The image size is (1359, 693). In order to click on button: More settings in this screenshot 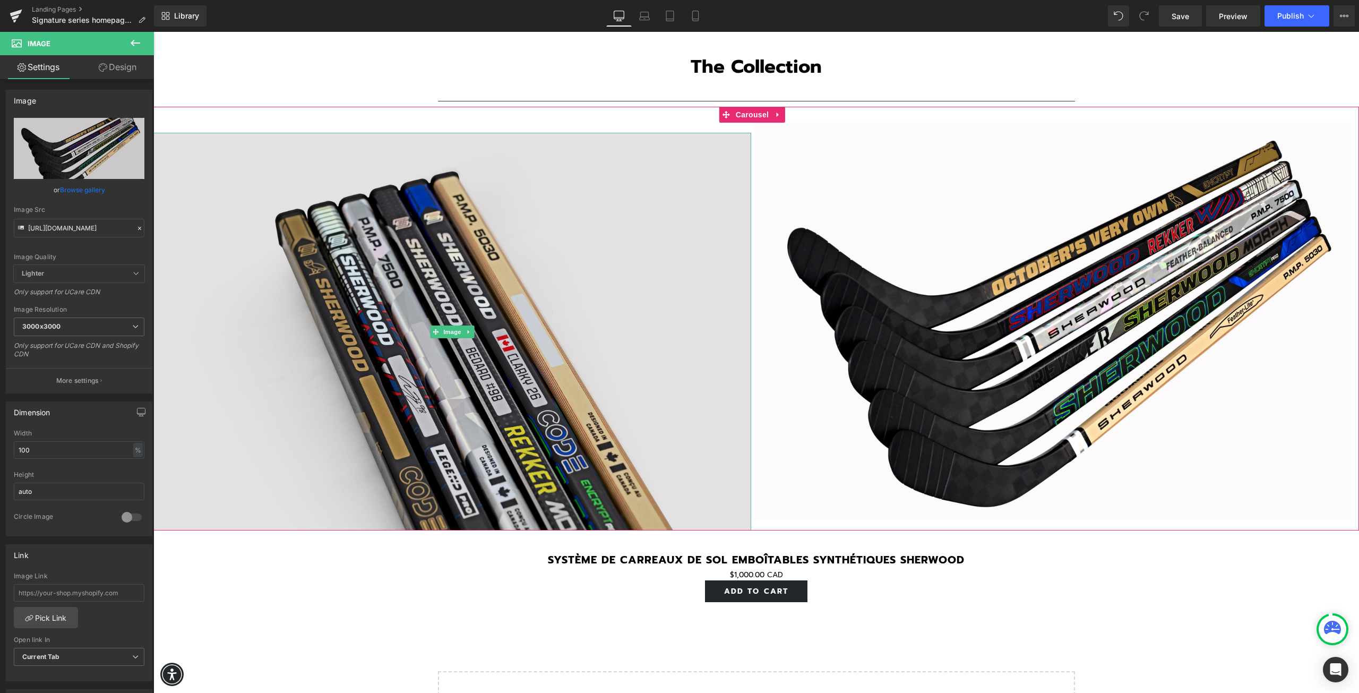, I will do `click(79, 380)`.